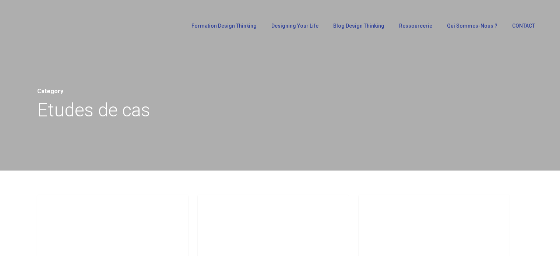 The image size is (560, 256). What do you see at coordinates (295, 26) in the screenshot?
I see `span: Designing Your Life` at bounding box center [295, 26].